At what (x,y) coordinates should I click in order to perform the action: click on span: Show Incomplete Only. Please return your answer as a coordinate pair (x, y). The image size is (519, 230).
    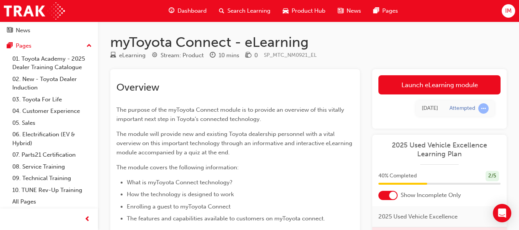
    Looking at the image, I should click on (430, 195).